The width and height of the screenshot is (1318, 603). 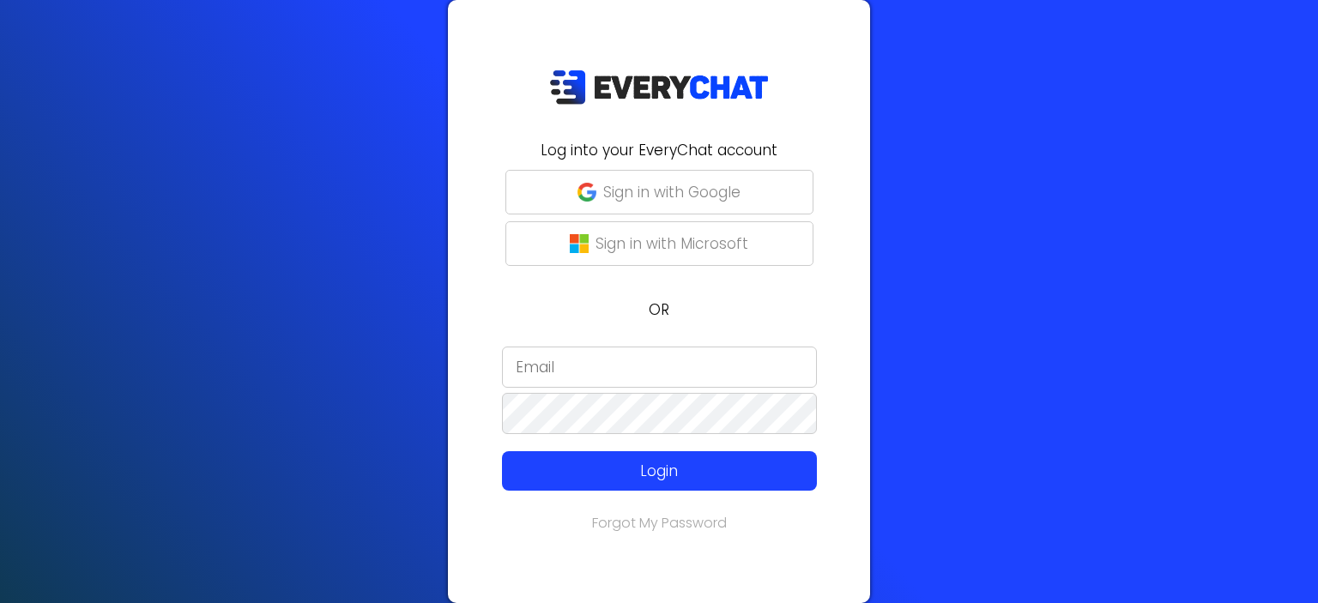 What do you see at coordinates (659, 150) in the screenshot?
I see `h2: Log into your EveryChat account` at bounding box center [659, 150].